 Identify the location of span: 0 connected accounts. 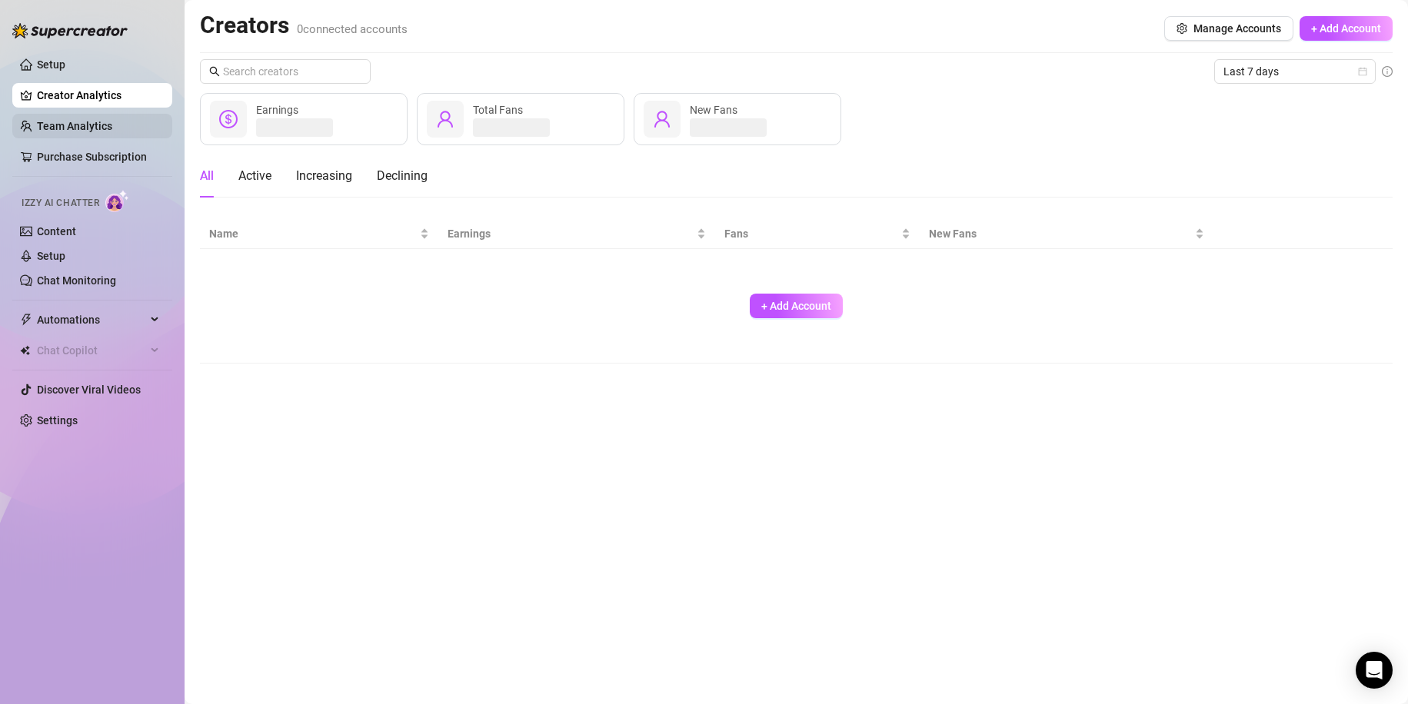
(352, 29).